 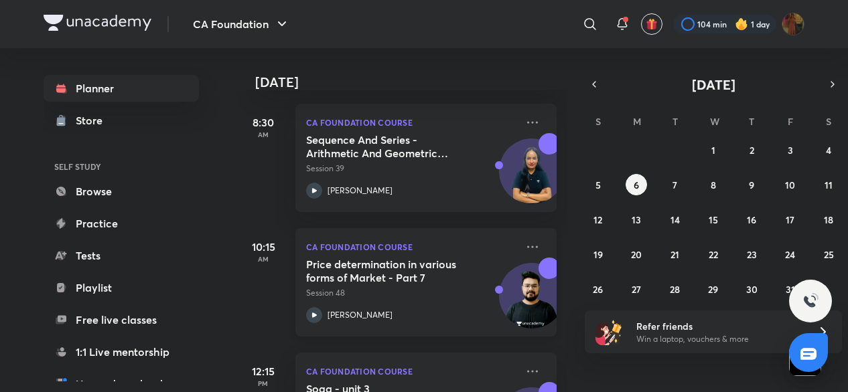 I want to click on abbr: October 24, 2025, so click(x=790, y=255).